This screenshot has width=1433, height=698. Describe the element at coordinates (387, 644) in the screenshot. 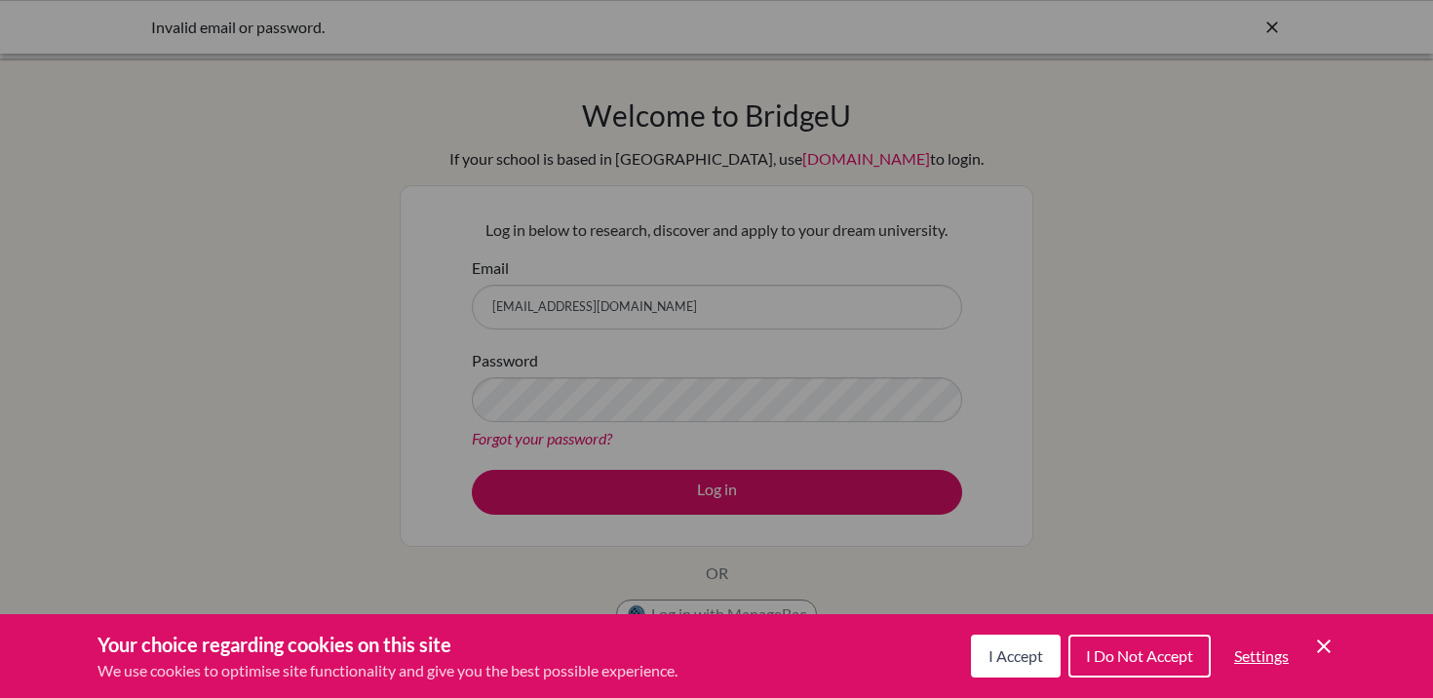

I see `h3: Your choice regarding cookies on this site` at that location.